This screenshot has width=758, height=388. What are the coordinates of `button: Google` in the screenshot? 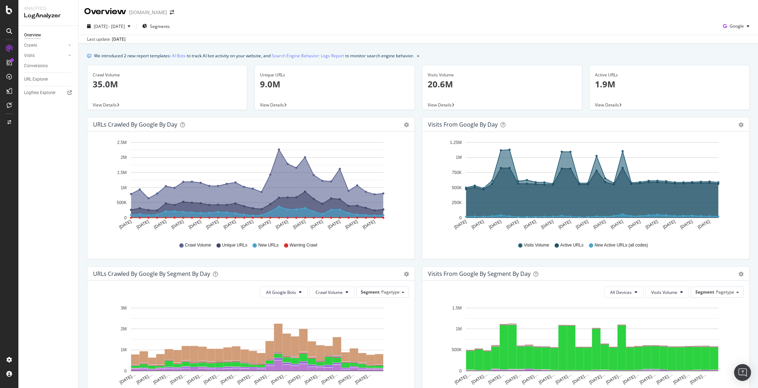 It's located at (736, 26).